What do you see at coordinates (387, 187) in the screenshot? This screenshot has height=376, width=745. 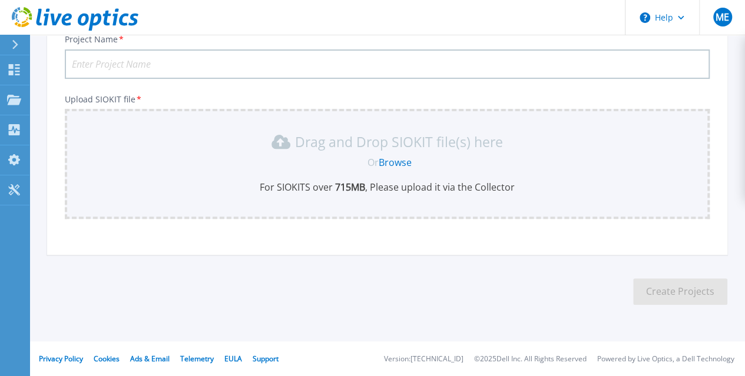 I see `p: For SIOKITS over , Please upload it via the Collector` at bounding box center [387, 187].